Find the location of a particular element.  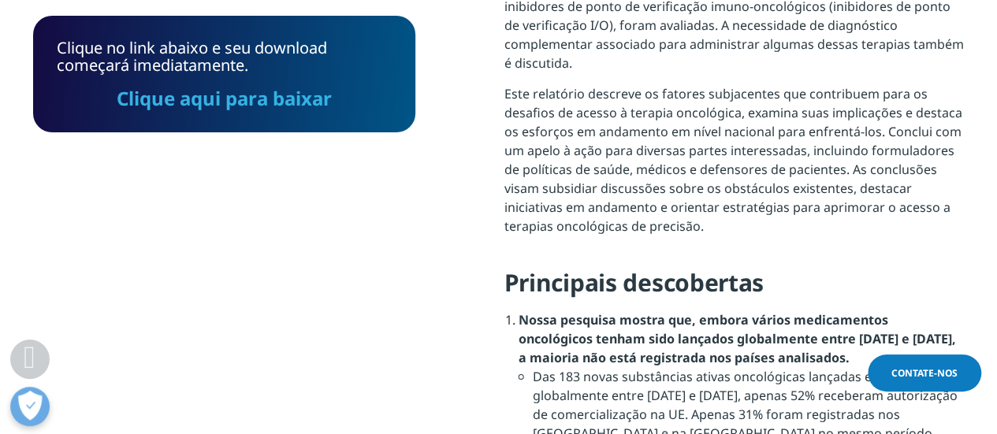

font: Este relatório descreve os fatores subjacentes que contribuem para os desafios de acesso à terapi... is located at coordinates (733, 160).